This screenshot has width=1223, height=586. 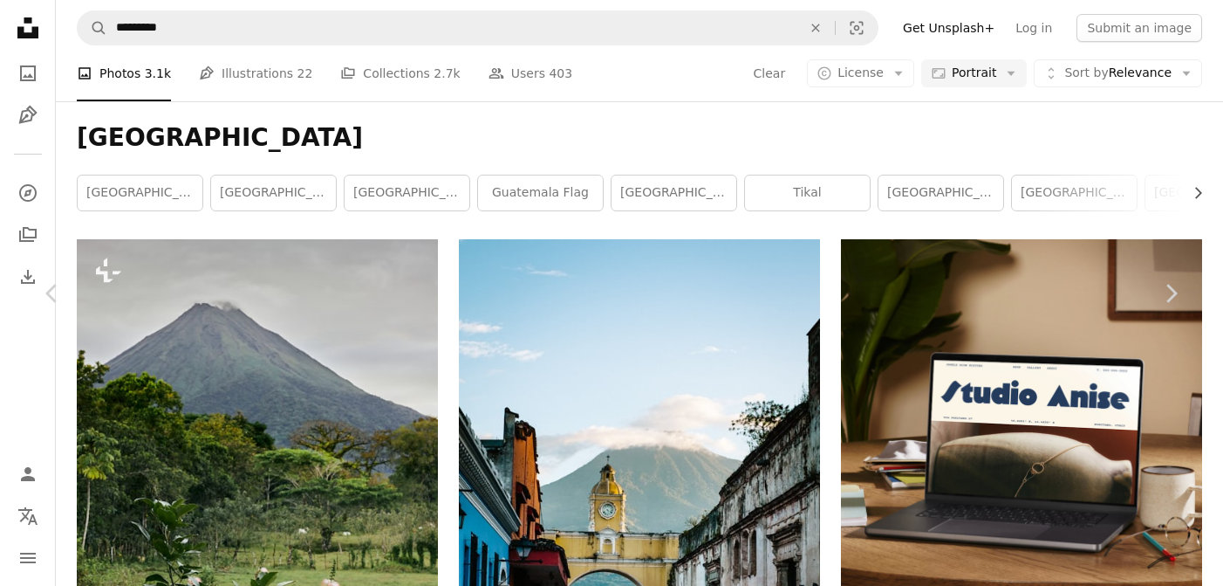 What do you see at coordinates (477, 28) in the screenshot?
I see `form: Find visuals sitewide` at bounding box center [477, 28].